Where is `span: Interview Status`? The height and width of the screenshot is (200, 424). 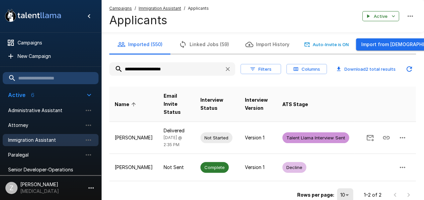
span: Interview Status is located at coordinates (217, 104).